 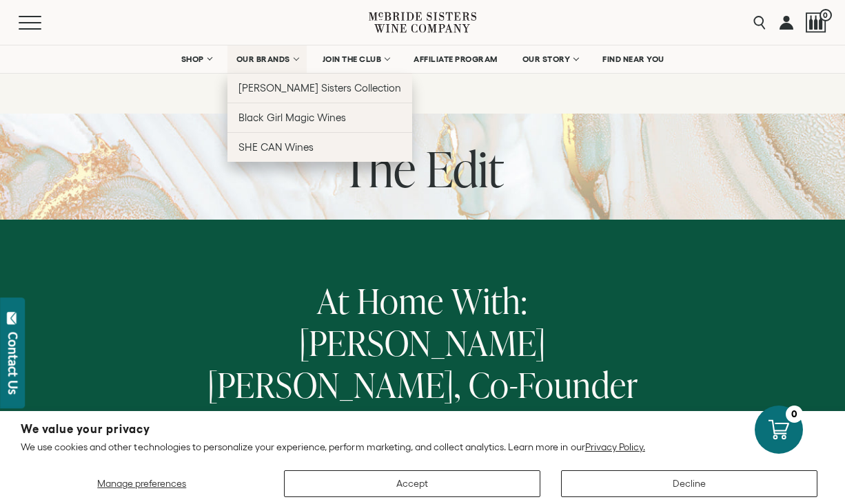 I want to click on span: Co-Founder, so click(x=553, y=385).